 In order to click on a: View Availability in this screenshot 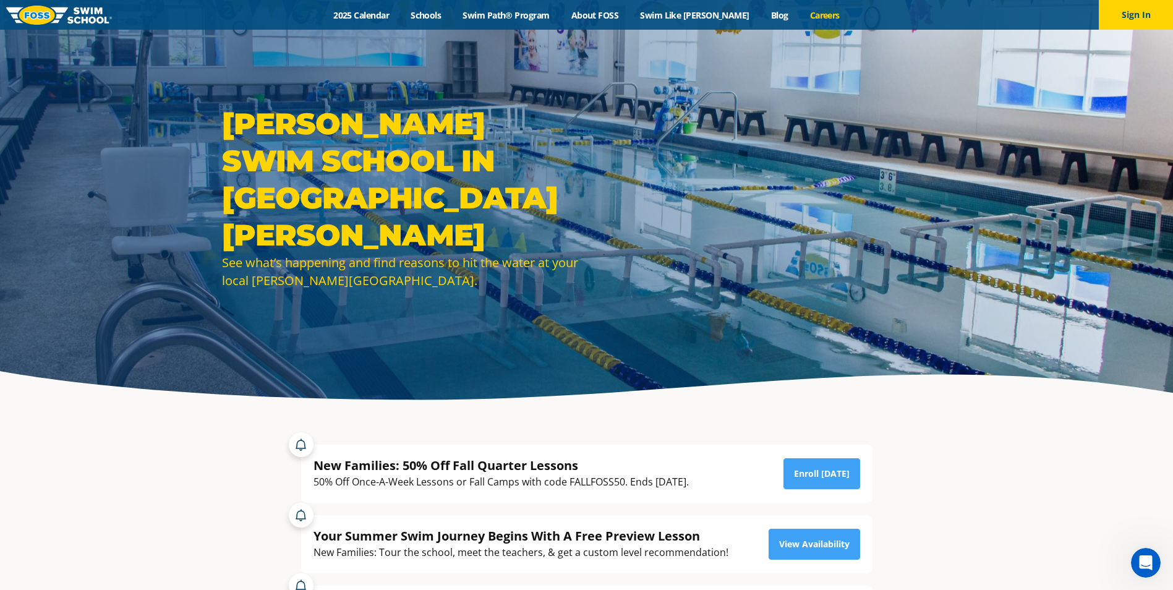, I will do `click(814, 544)`.